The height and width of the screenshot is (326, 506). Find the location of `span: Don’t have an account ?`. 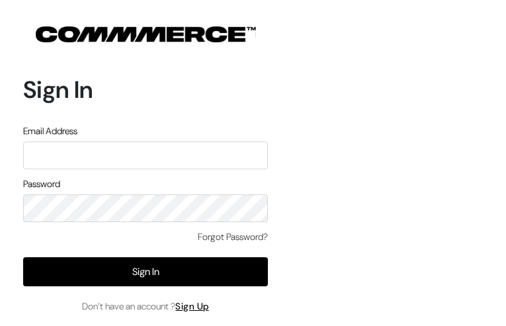

span: Don’t have an account ? is located at coordinates (145, 306).